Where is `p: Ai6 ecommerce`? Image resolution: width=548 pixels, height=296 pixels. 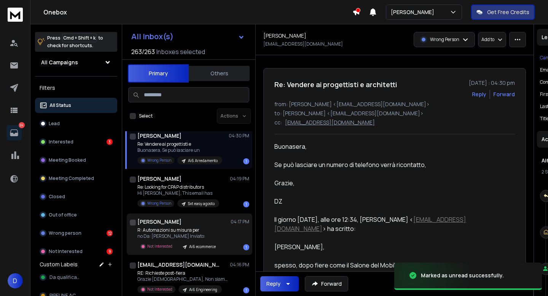
p: Ai6 ecommerce is located at coordinates (203, 247).